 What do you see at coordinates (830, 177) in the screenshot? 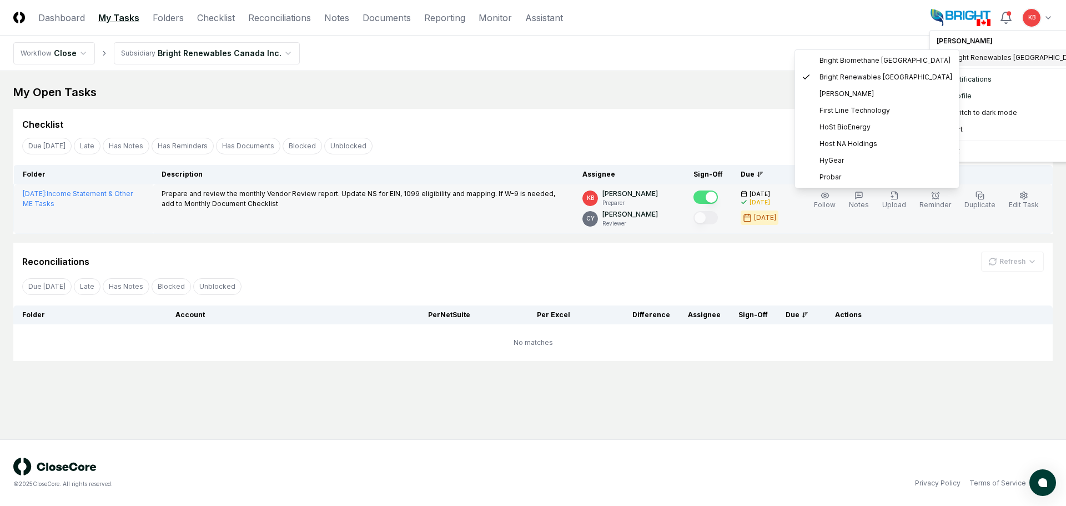
I see `span: Probar` at bounding box center [830, 177].